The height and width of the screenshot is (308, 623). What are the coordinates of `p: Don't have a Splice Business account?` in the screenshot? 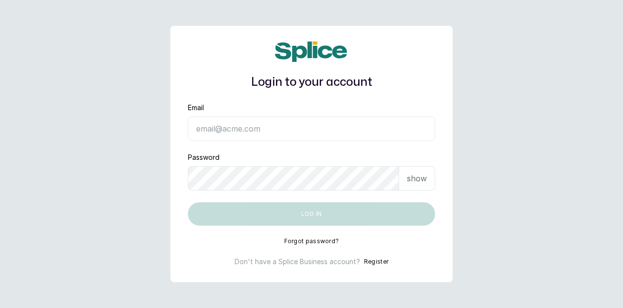 It's located at (298, 261).